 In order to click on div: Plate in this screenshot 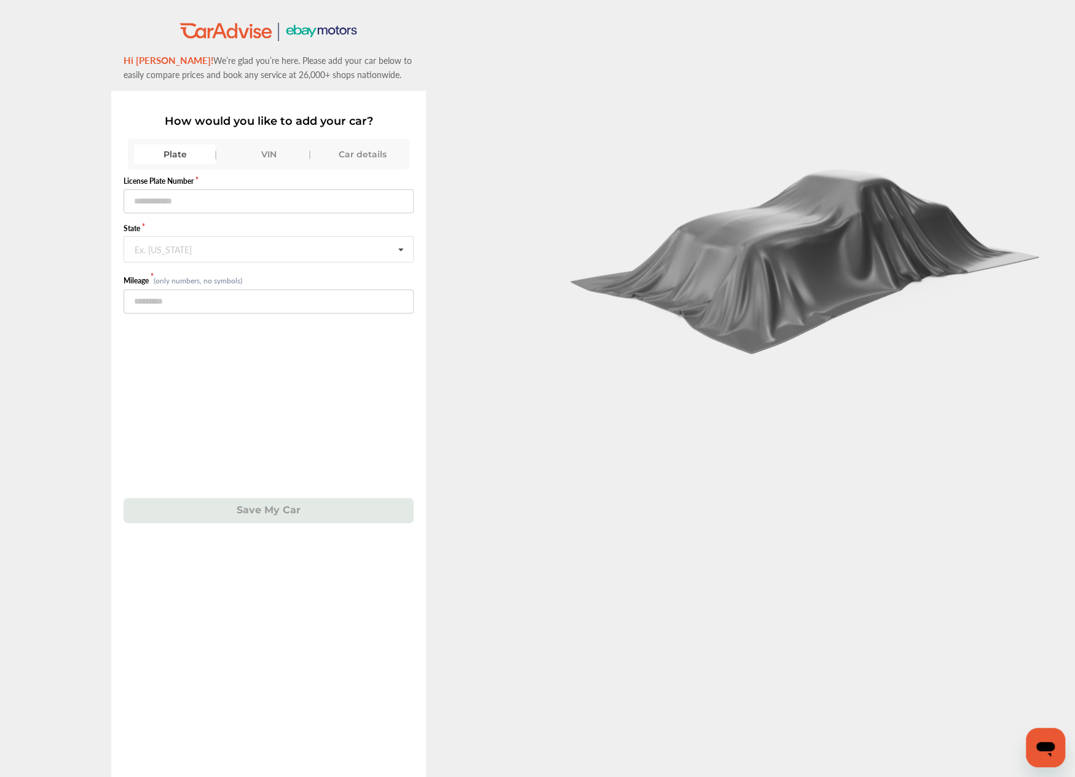, I will do `click(175, 154)`.